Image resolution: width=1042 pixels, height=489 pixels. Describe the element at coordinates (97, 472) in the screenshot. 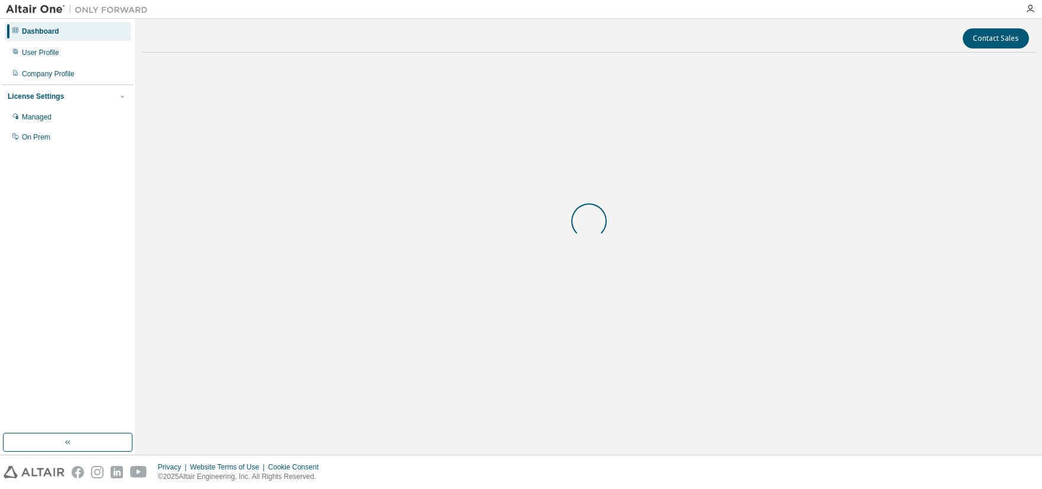

I see `img: instagram.svg` at that location.